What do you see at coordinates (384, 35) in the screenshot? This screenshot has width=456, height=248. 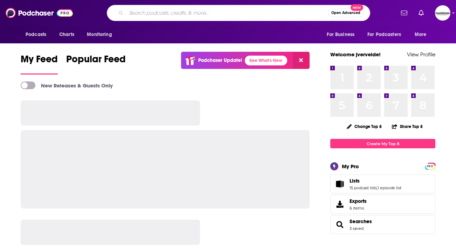 I see `span: For Podcasters` at bounding box center [384, 35].